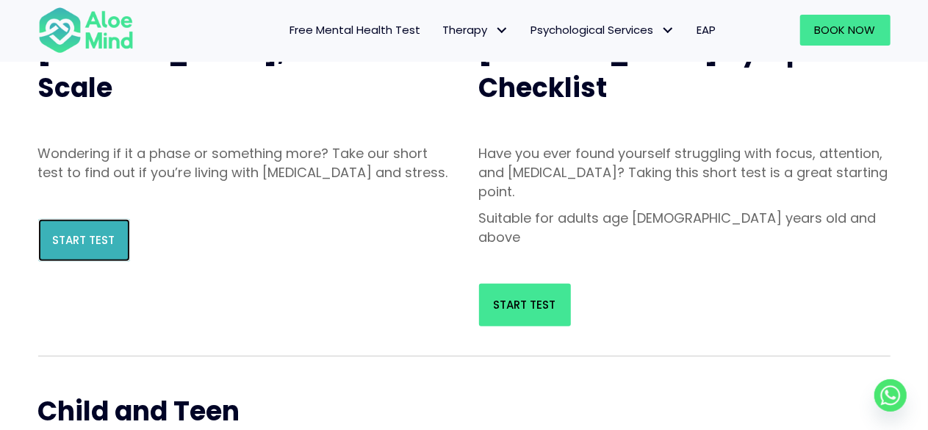 This screenshot has width=928, height=430. Describe the element at coordinates (440, 30) in the screenshot. I see `nav: Menu` at that location.